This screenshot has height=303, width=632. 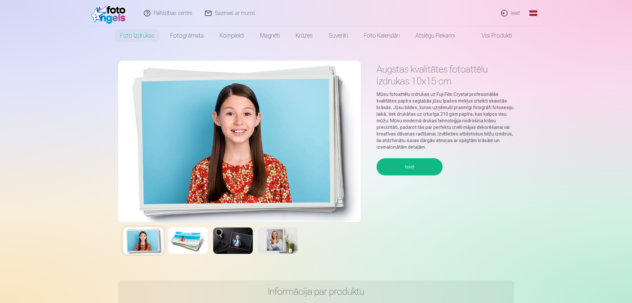 I want to click on h1: Augstas kvalitātes fotoattēlu izdrukas 10x15 cm, so click(x=445, y=75).